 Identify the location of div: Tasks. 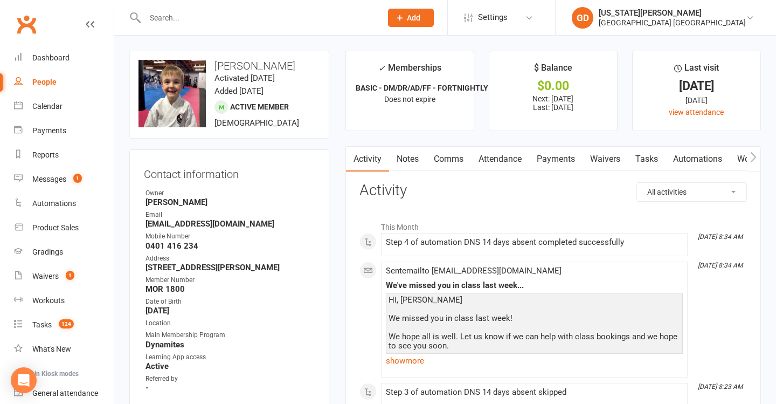
(42, 325).